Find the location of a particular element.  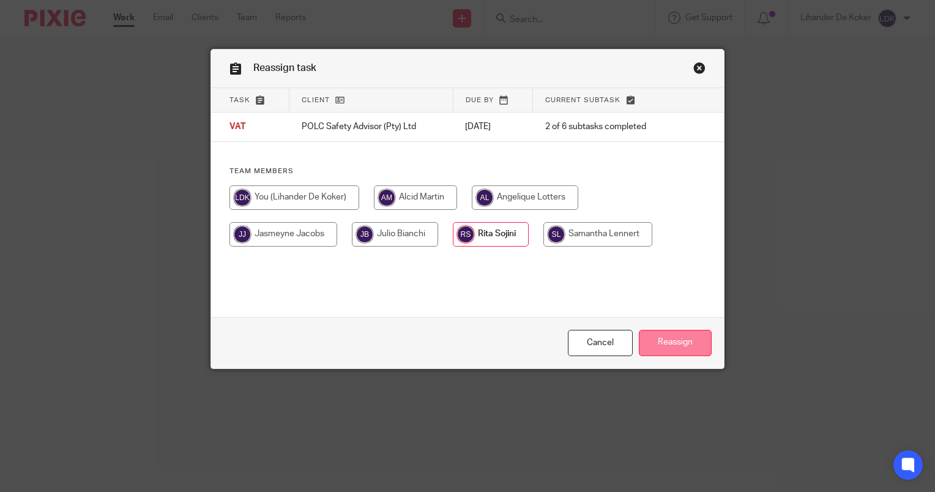

span: Current subtask is located at coordinates (582, 100).